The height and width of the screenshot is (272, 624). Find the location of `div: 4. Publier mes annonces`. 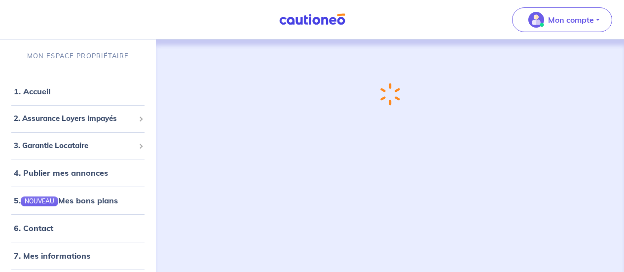

div: 4. Publier mes annonces is located at coordinates (78, 173).